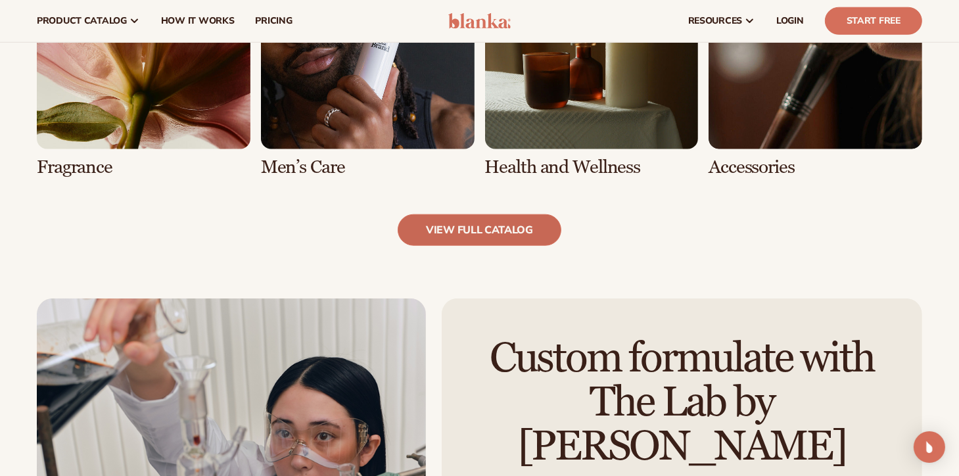 The width and height of the screenshot is (959, 476). What do you see at coordinates (274, 21) in the screenshot?
I see `span: pricing` at bounding box center [274, 21].